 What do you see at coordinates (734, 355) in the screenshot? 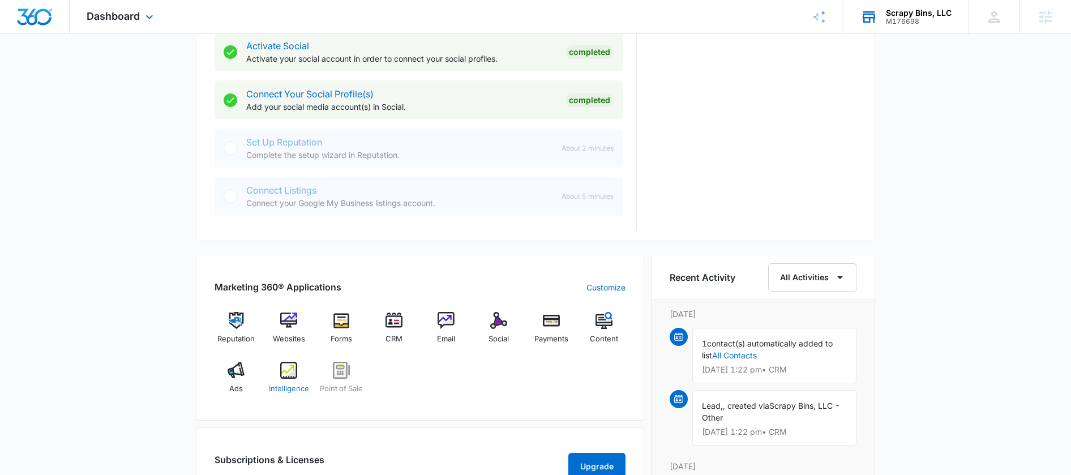
I see `a: All Contacts` at bounding box center [734, 355].